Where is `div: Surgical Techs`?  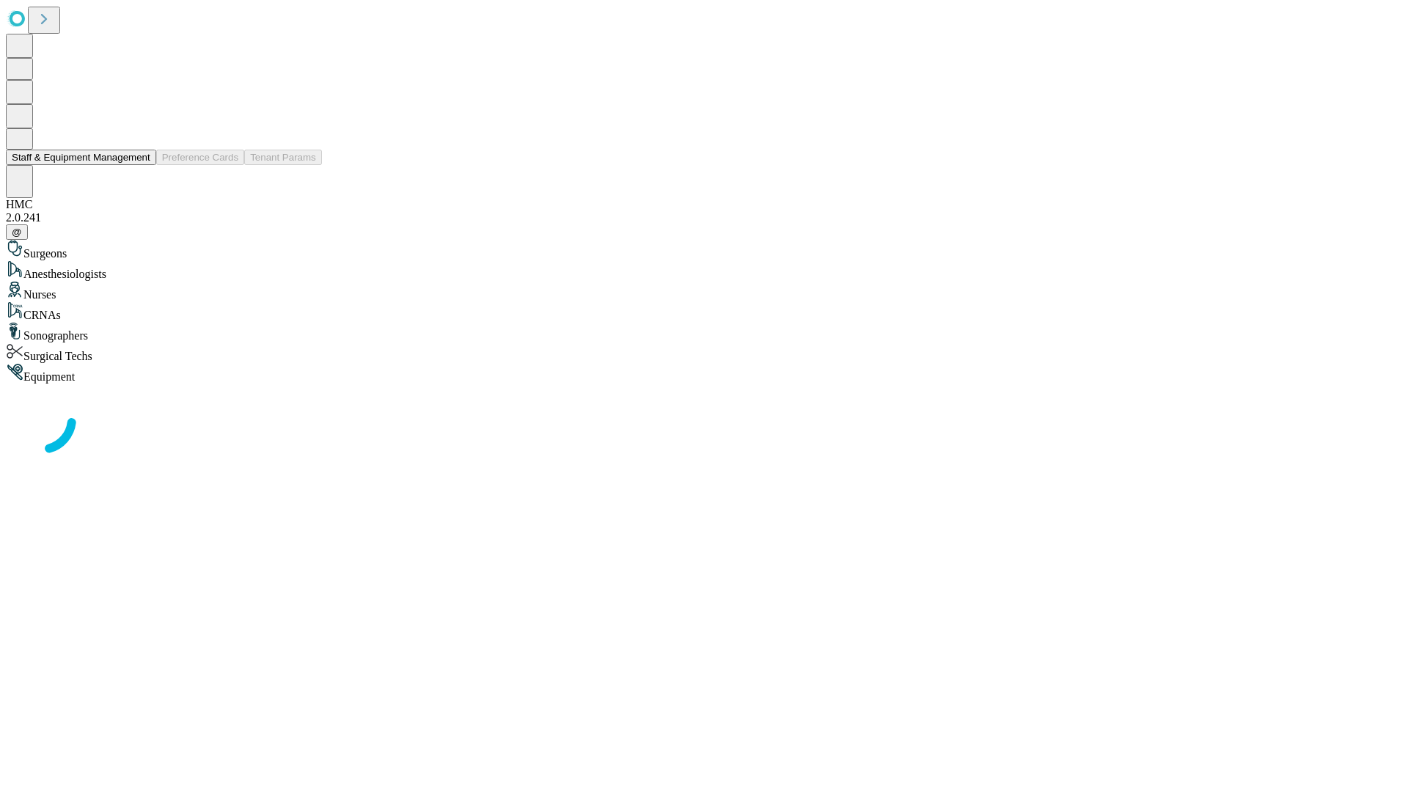
div: Surgical Techs is located at coordinates (704, 353).